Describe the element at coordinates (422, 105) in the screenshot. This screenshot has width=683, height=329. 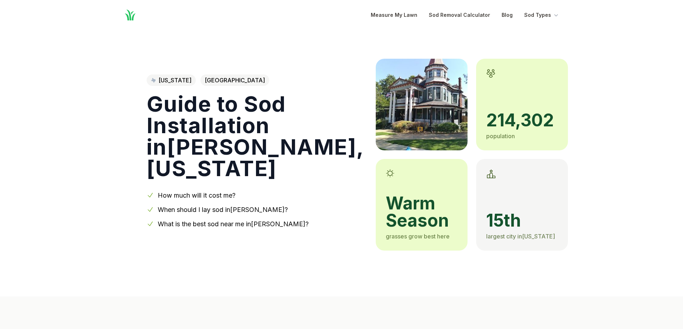
I see `img: A picture of McKinney` at that location.